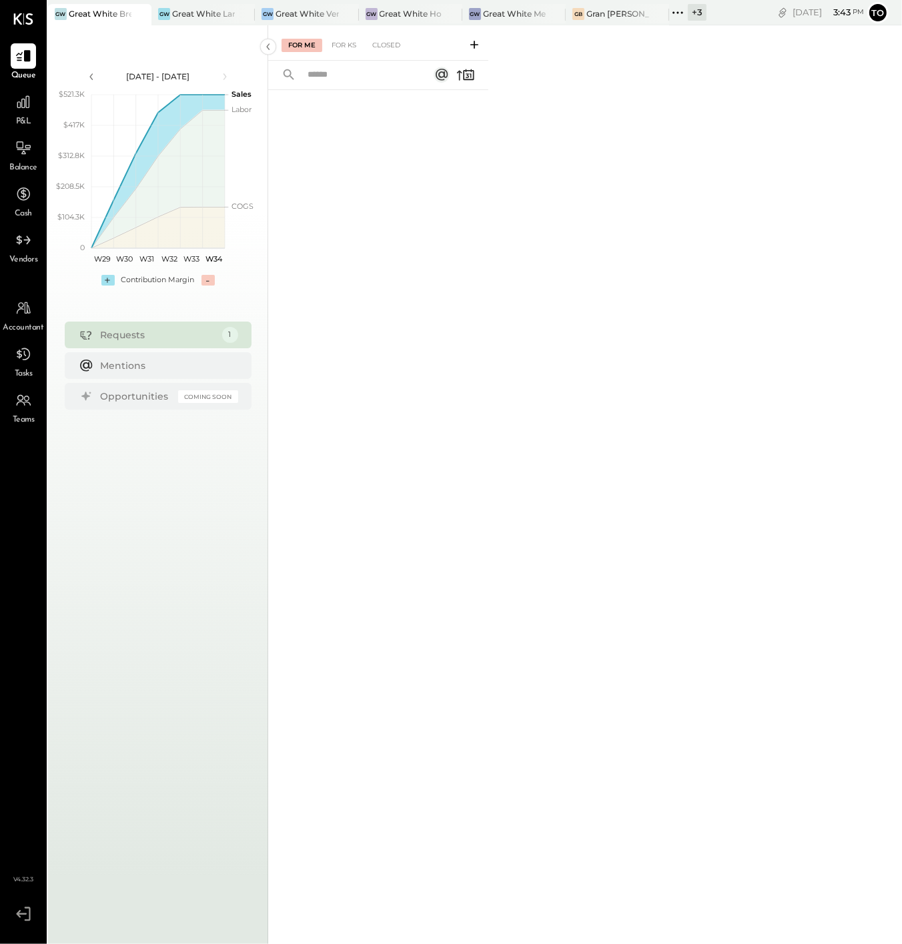  What do you see at coordinates (307, 13) in the screenshot?
I see `div: Great White Venice` at bounding box center [307, 13].